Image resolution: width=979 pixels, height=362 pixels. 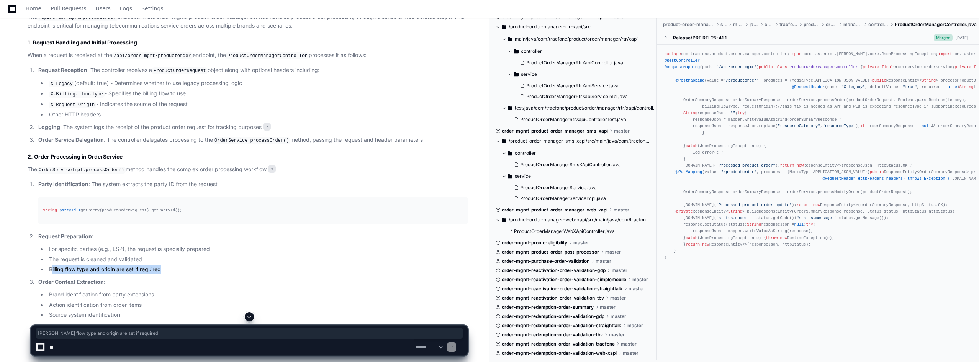 I want to click on div: getParty(productOrderRequest).getPartyId();, so click(x=253, y=210).